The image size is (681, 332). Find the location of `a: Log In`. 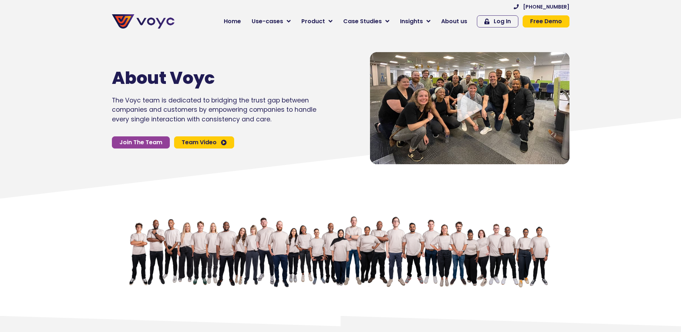

a: Log In is located at coordinates (497, 21).